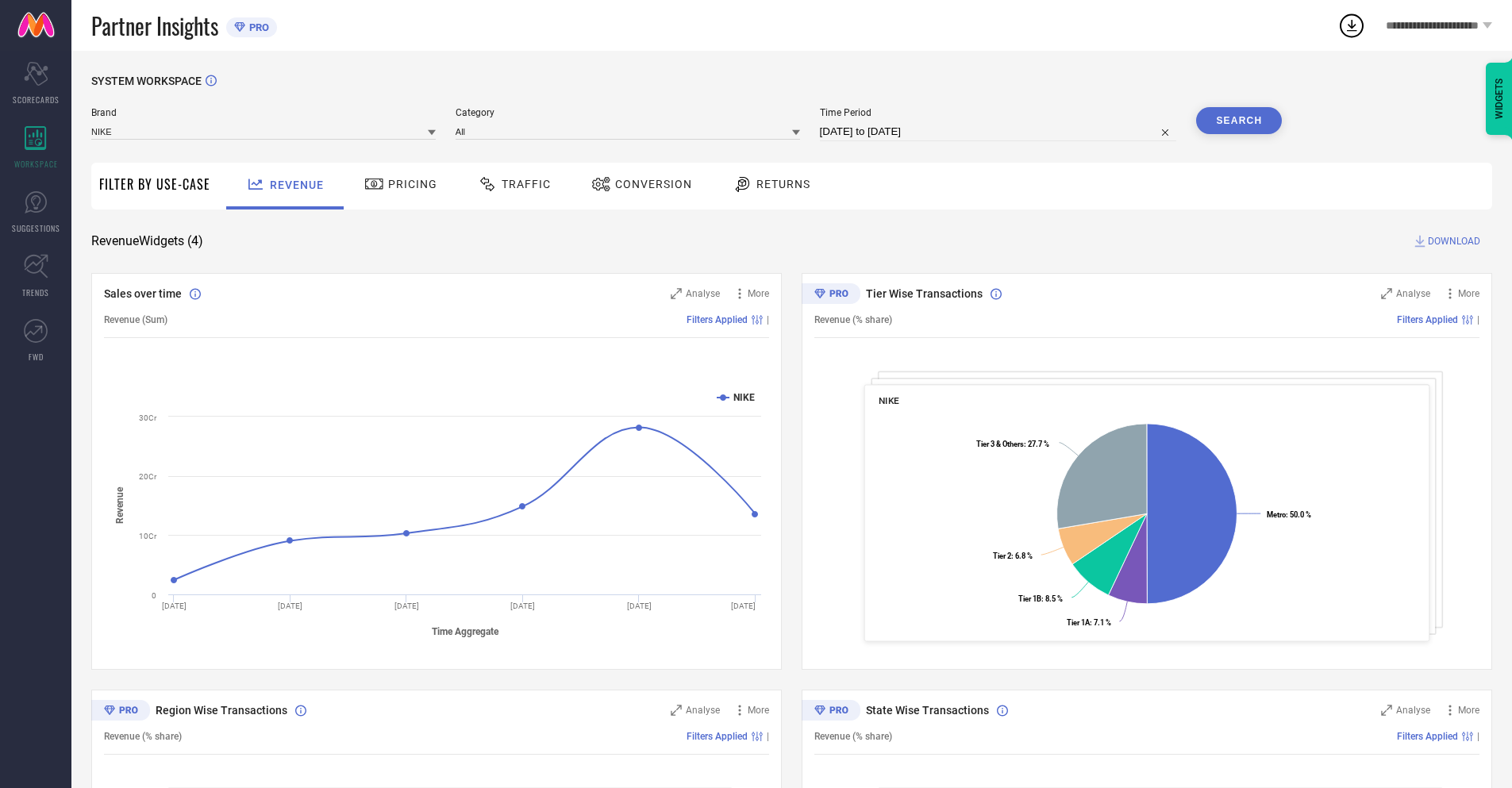  I want to click on tspan: Metro, so click(1277, 514).